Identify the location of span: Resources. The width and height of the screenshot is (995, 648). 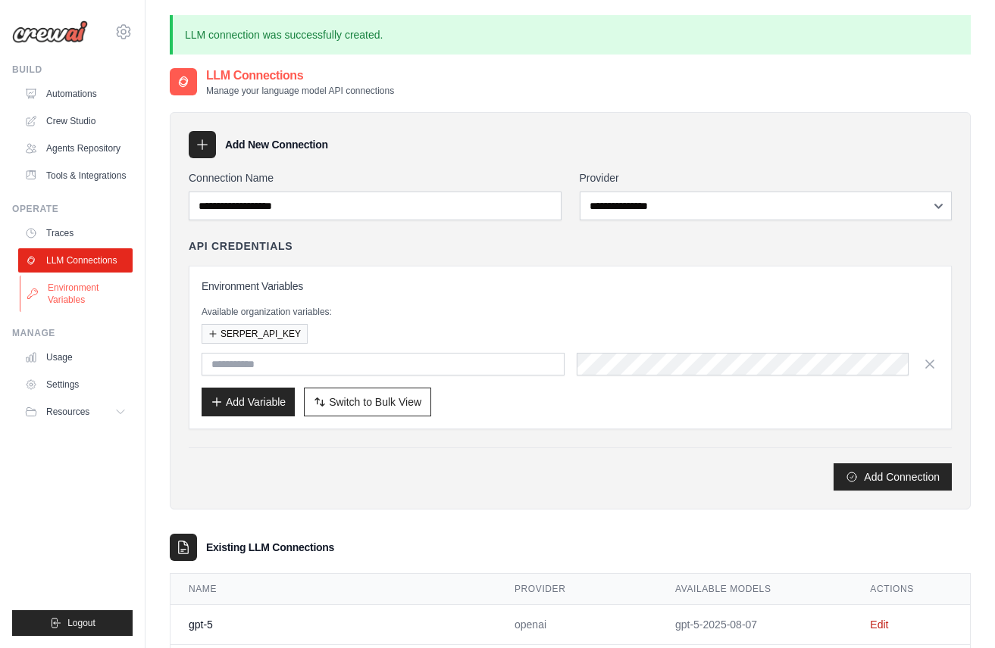
(67, 412).